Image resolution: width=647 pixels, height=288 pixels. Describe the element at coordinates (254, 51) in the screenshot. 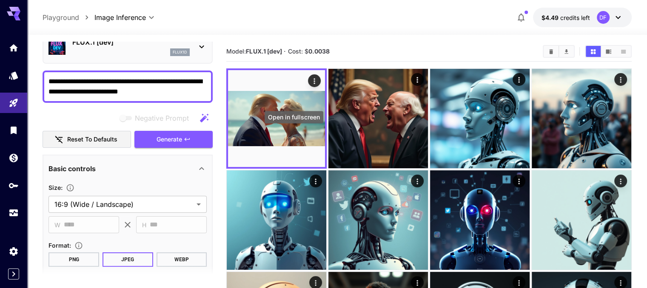

I see `span: Model:` at that location.